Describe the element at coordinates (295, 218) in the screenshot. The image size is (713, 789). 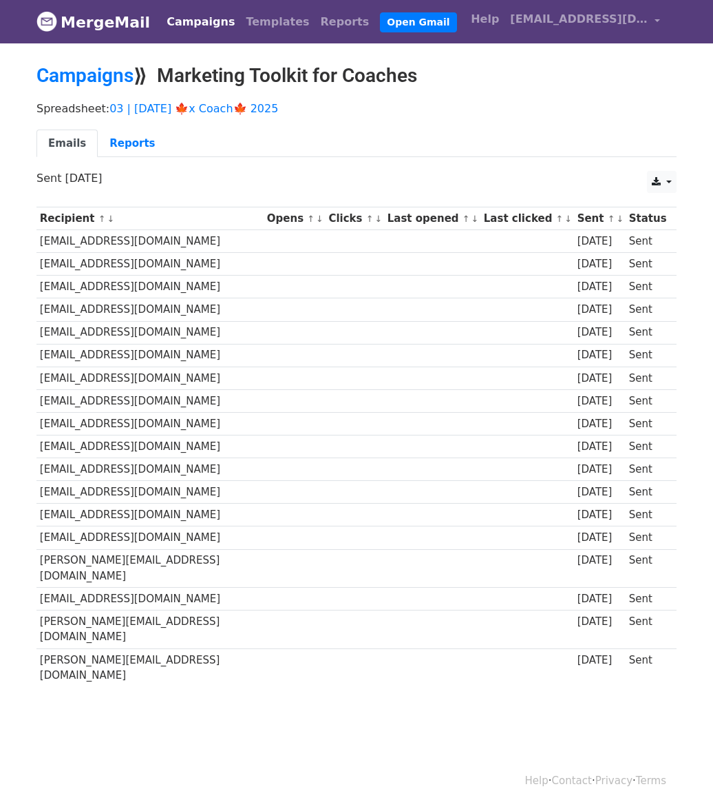
I see `th: Opens` at that location.